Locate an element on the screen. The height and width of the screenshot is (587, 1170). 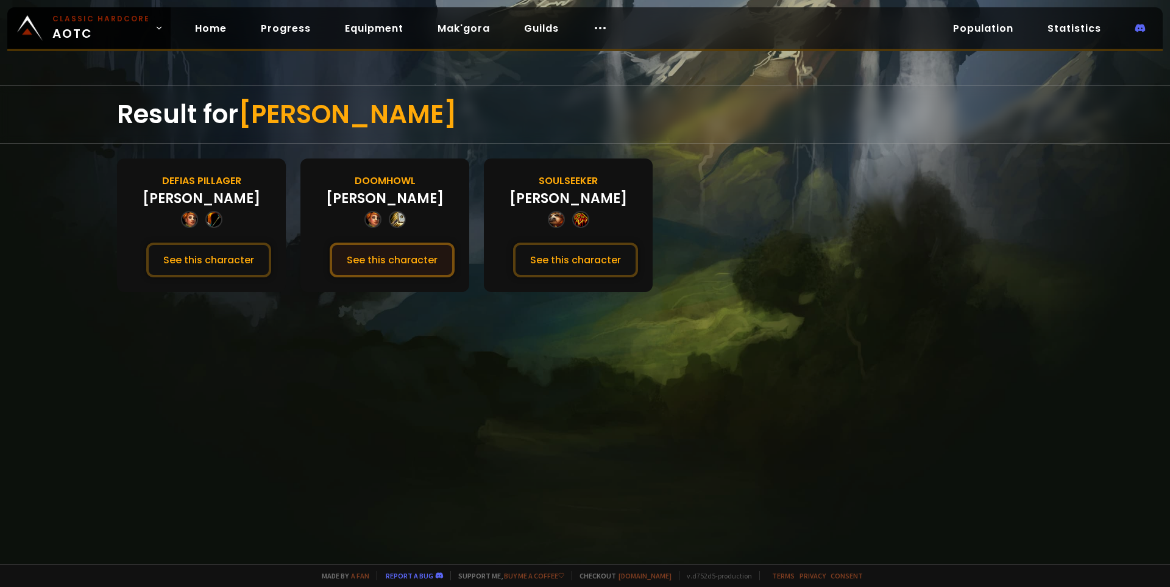
a: Privacy is located at coordinates (812, 575).